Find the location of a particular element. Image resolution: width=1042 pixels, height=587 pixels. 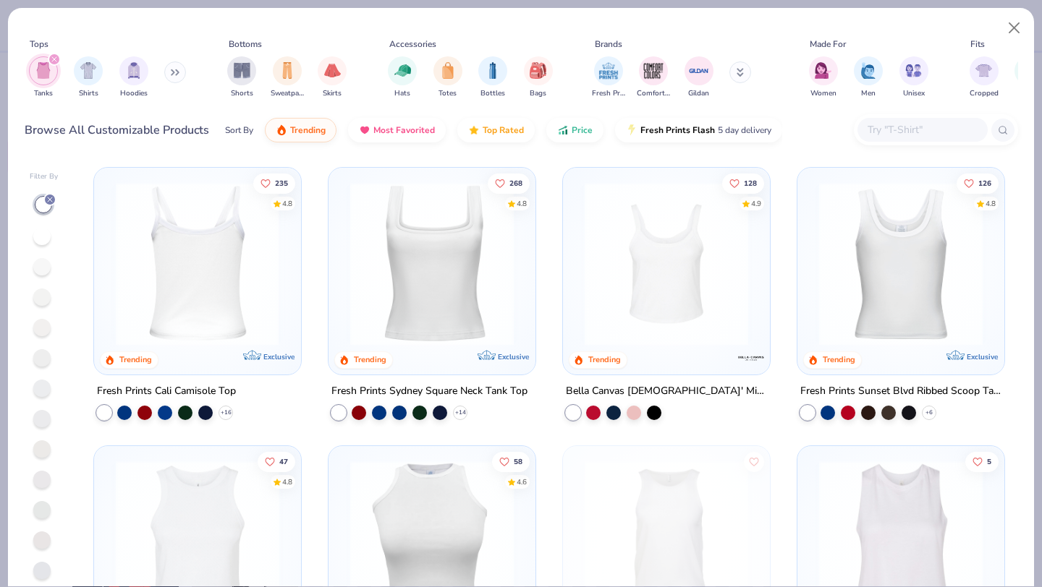

span: Totes is located at coordinates (447, 93).